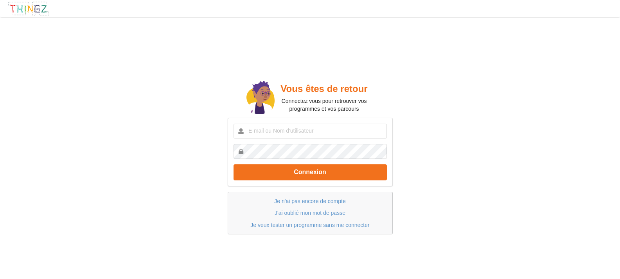 The height and width of the screenshot is (279, 620). Describe the element at coordinates (310, 213) in the screenshot. I see `a: J'ai oublié mon mot de passe` at that location.